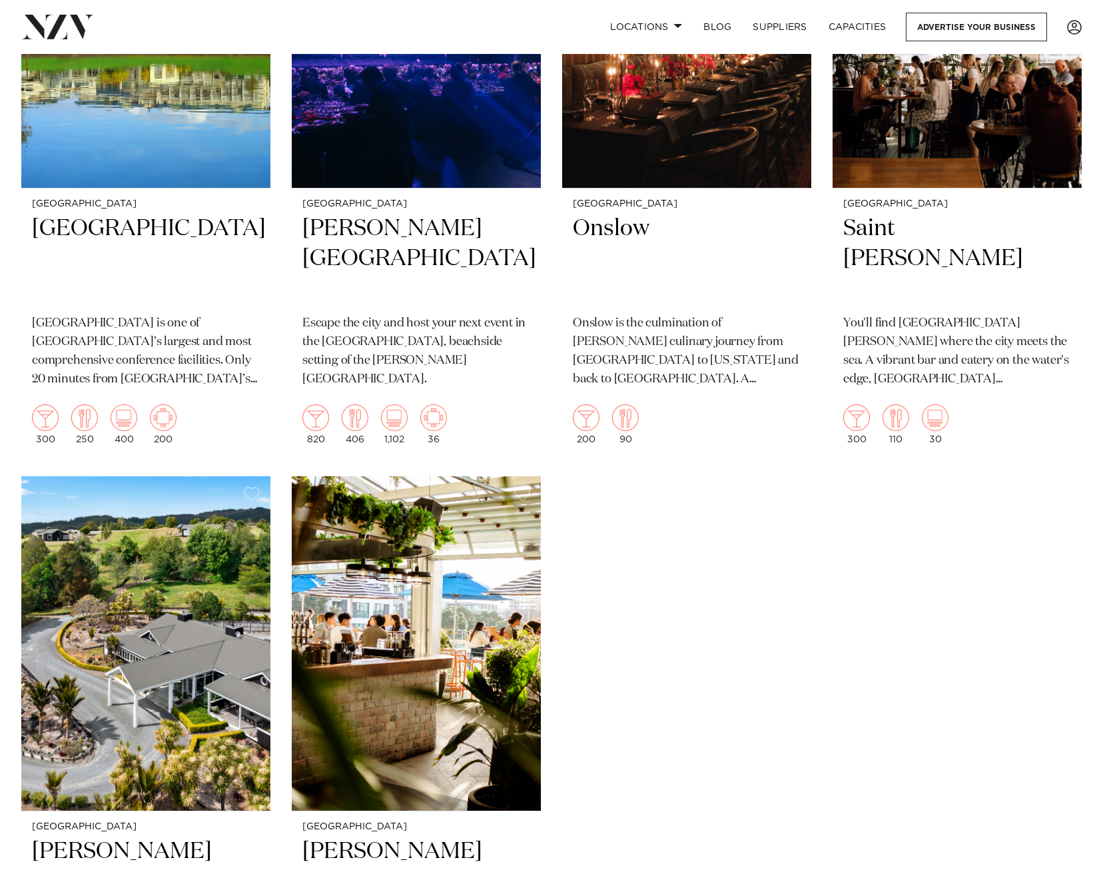 The image size is (1103, 870). Describe the element at coordinates (316, 424) in the screenshot. I see `div: 820` at that location.